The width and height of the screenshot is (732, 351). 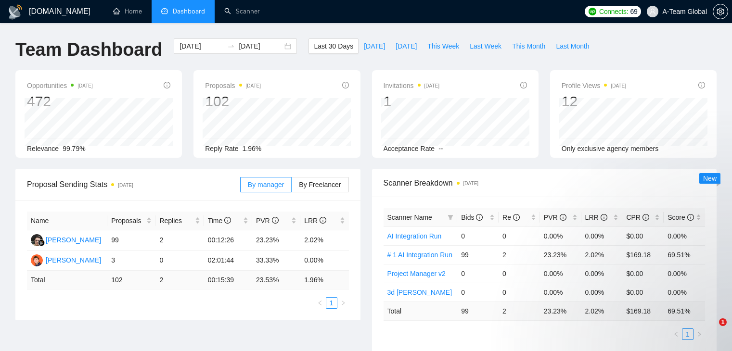 What do you see at coordinates (37, 240) in the screenshot?
I see `img: DF` at bounding box center [37, 240].